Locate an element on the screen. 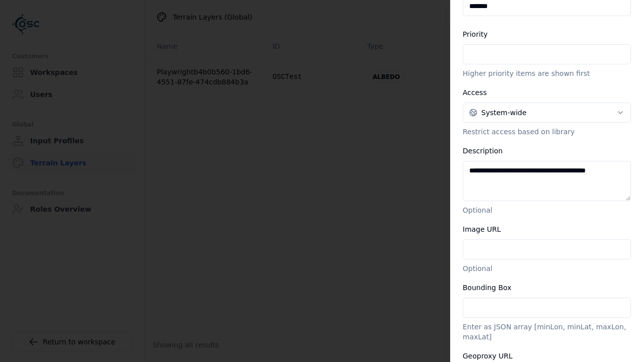 The width and height of the screenshot is (643, 362). label: Description is located at coordinates (483, 151).